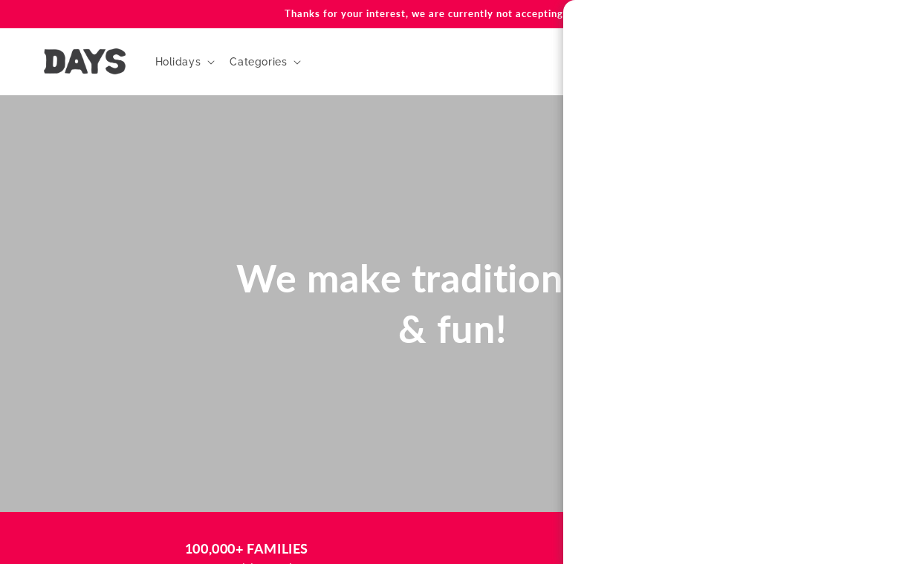 Image resolution: width=905 pixels, height=564 pixels. Describe the element at coordinates (453, 303) in the screenshot. I see `span: We make traditions easy & fun!` at that location.